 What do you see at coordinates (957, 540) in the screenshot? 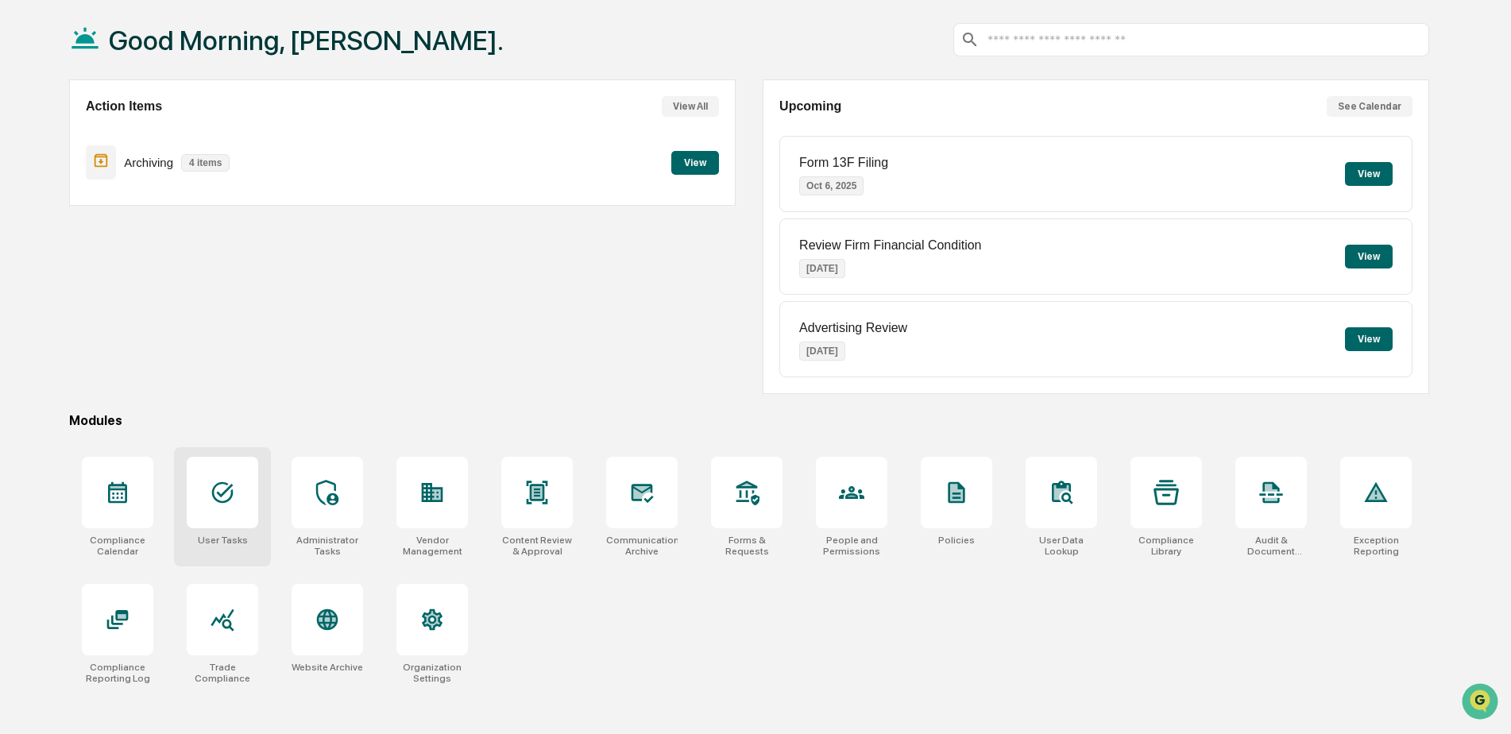
I see `div: Policies` at bounding box center [957, 540].